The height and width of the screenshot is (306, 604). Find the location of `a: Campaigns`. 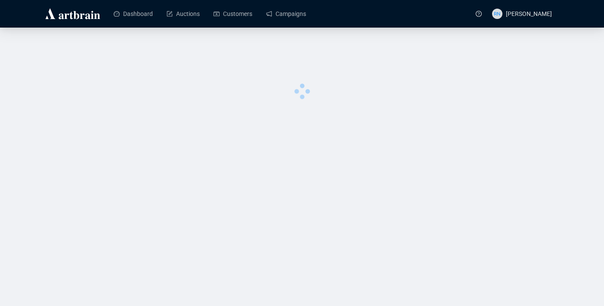

a: Campaigns is located at coordinates (286, 14).